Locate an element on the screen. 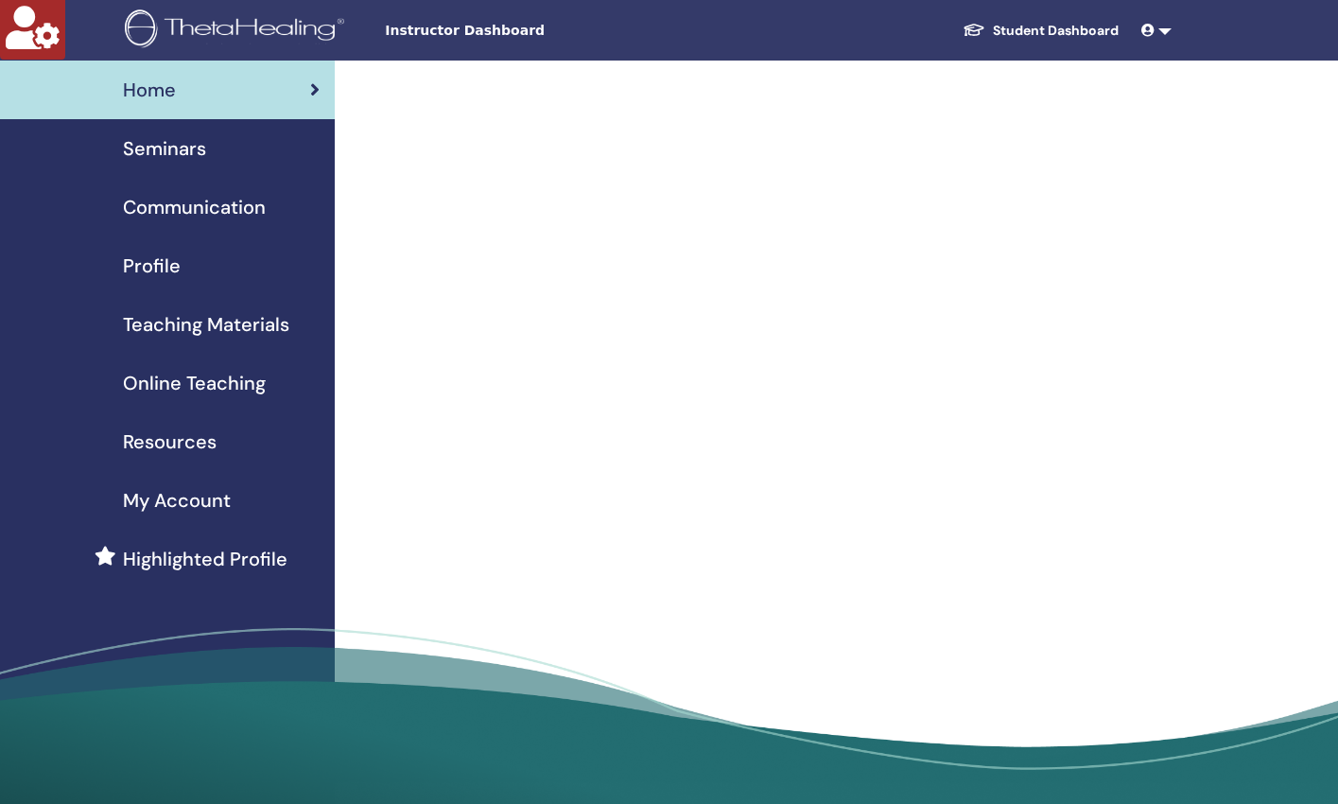 The image size is (1338, 804). span: Online Teaching is located at coordinates (194, 383).